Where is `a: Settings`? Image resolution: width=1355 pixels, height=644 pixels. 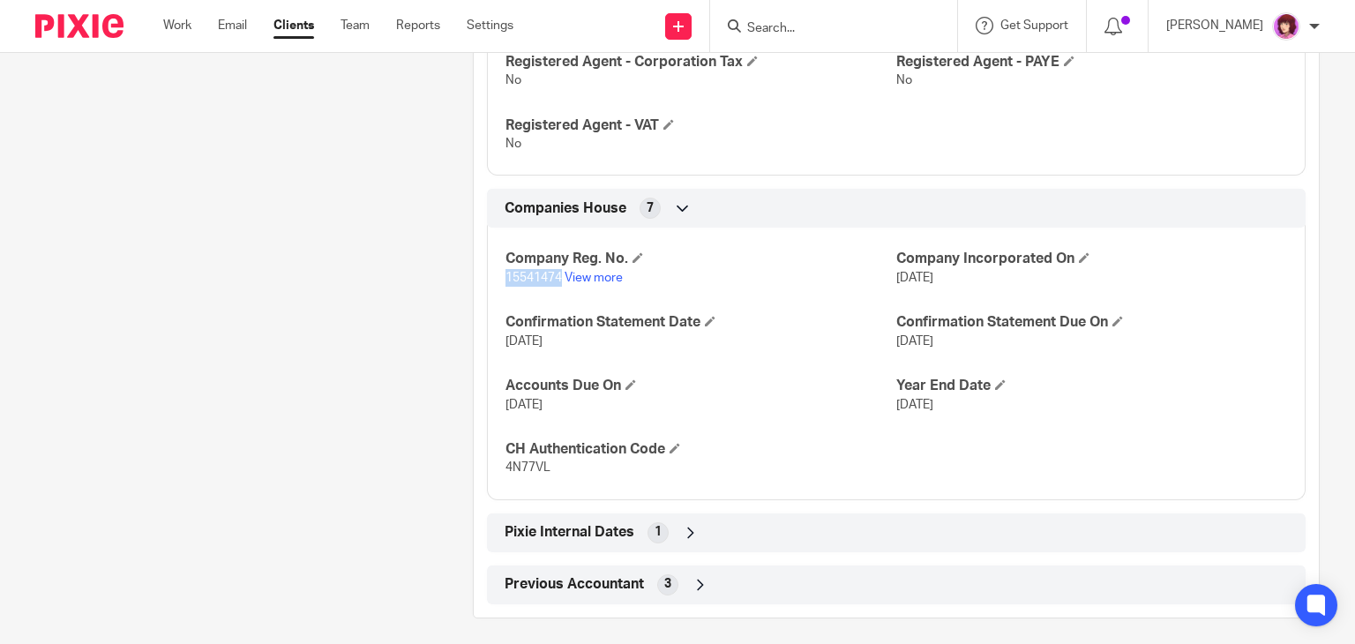 a: Settings is located at coordinates (490, 26).